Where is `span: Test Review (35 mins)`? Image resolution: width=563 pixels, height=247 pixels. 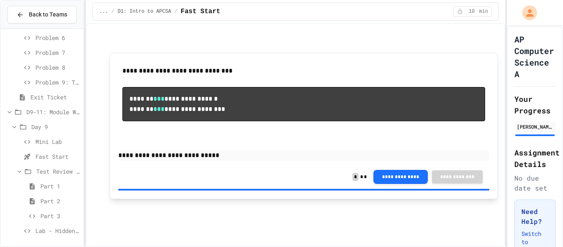
span: Test Review (35 mins) is located at coordinates (58, 171).